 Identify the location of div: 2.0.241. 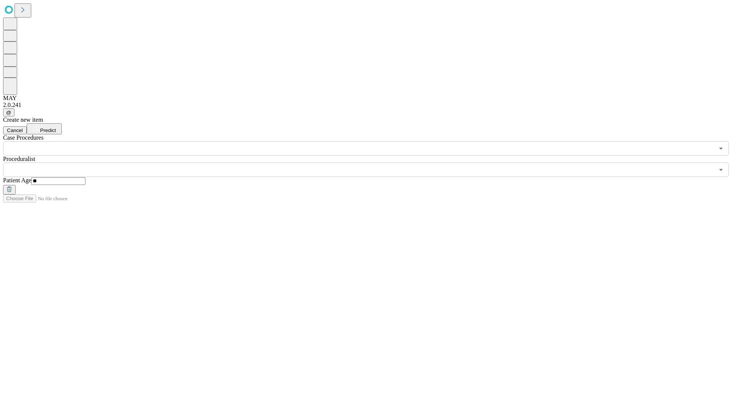
(366, 105).